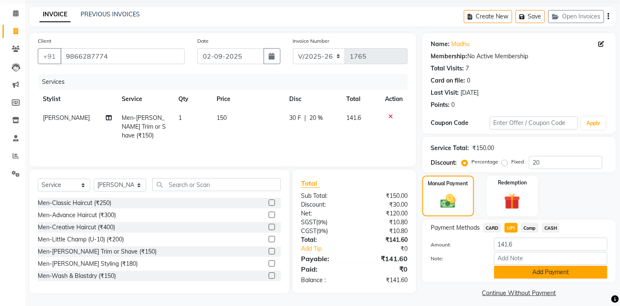 The image size is (620, 306). I want to click on a: Madhu, so click(460, 44).